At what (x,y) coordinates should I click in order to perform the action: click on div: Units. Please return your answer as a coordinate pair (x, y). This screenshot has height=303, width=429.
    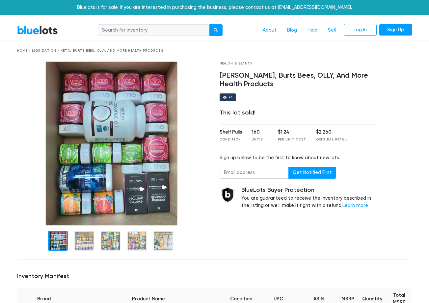
    Looking at the image, I should click on (260, 140).